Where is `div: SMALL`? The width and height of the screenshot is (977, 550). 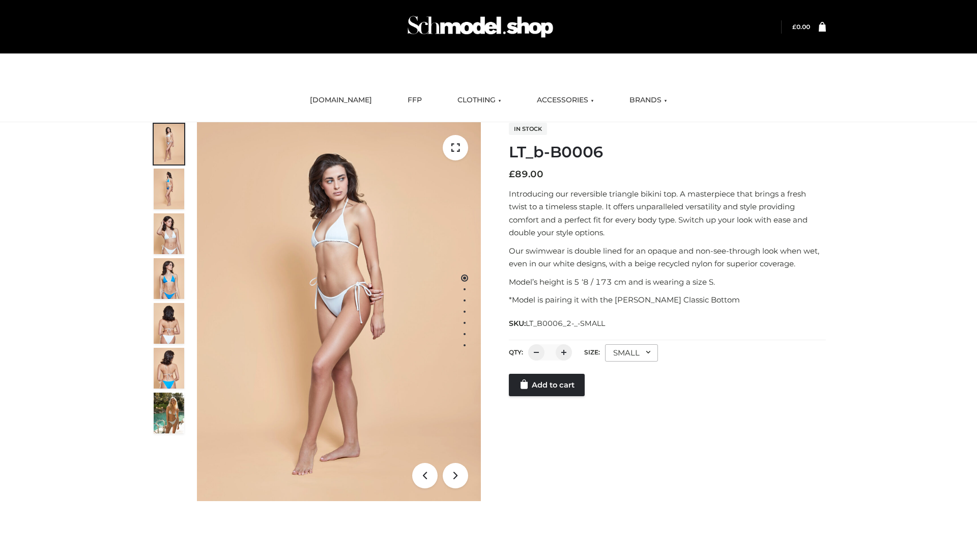 div: SMALL is located at coordinates (631, 353).